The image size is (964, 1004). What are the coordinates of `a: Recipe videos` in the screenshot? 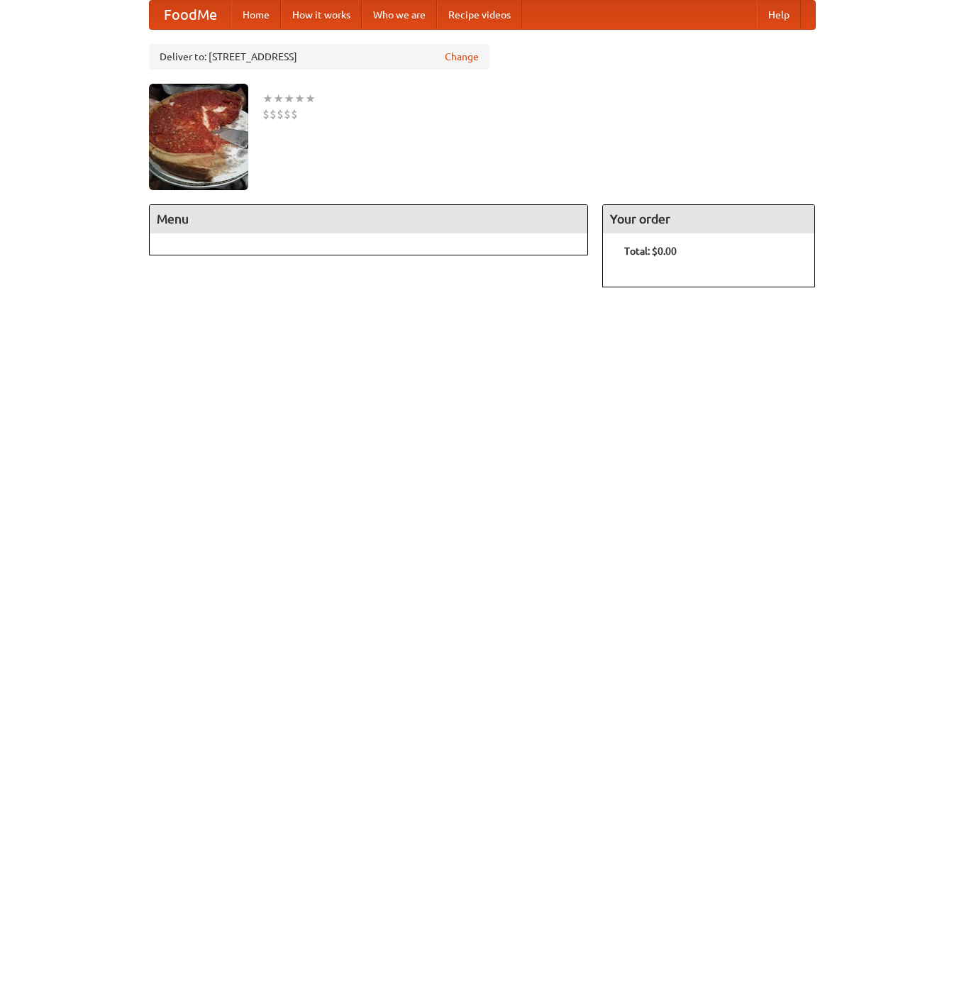 It's located at (480, 15).